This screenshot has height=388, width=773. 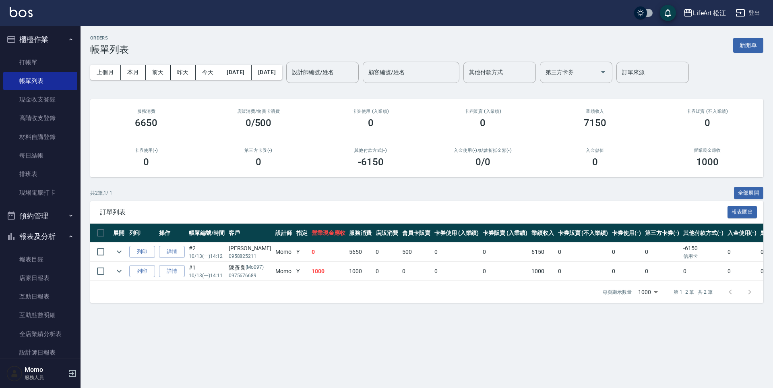 I want to click on h2: 卡券販賣 (不入業績), so click(x=707, y=111).